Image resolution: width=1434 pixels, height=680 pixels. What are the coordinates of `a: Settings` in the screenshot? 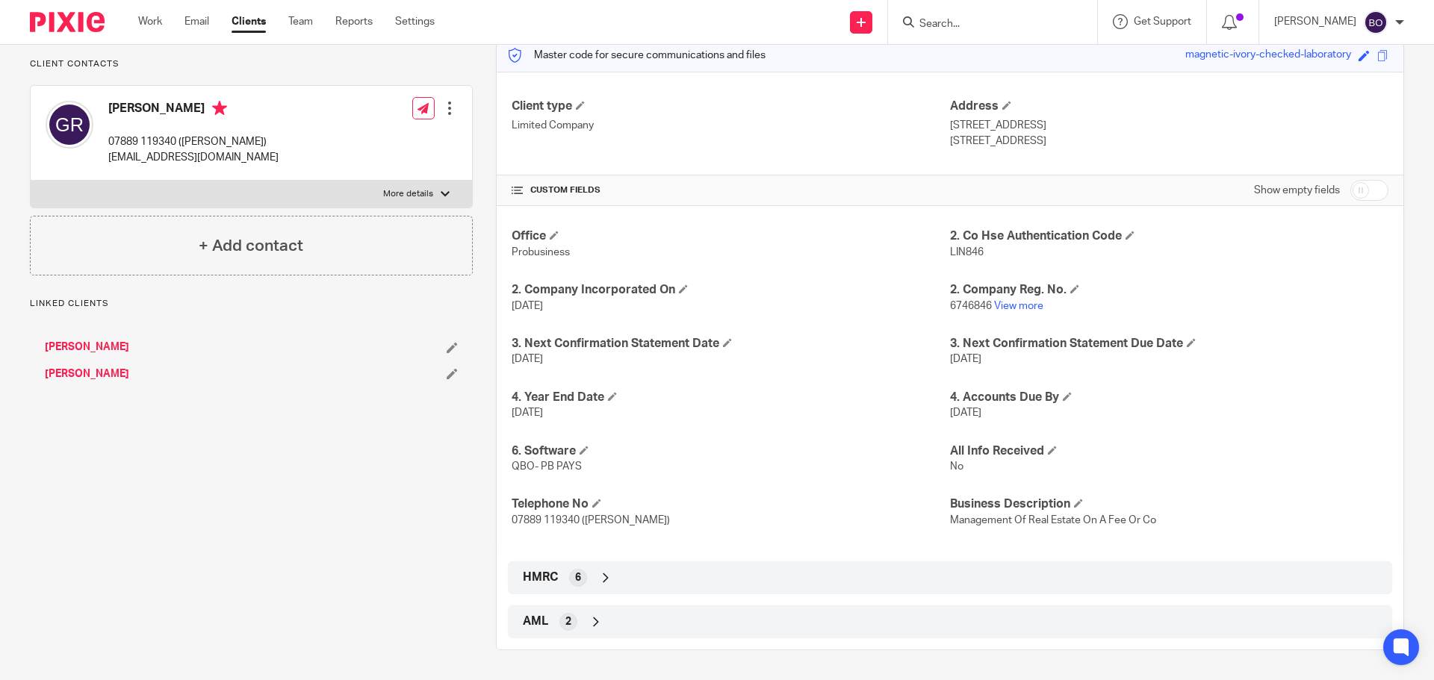 It's located at (414, 22).